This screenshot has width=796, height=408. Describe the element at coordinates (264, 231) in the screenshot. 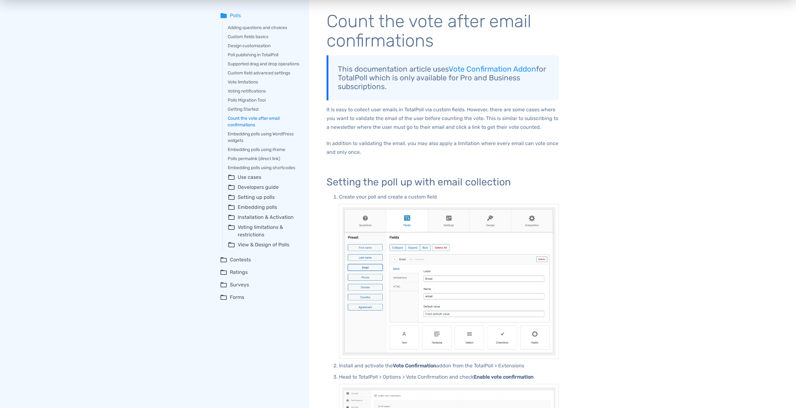

I see `summary: folder_openVoting limitations & restrictions` at that location.